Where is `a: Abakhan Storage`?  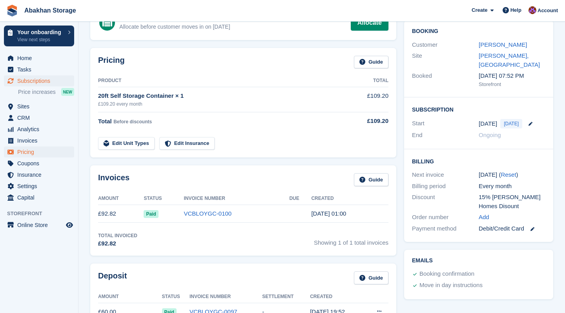 a: Abakhan Storage is located at coordinates (50, 10).